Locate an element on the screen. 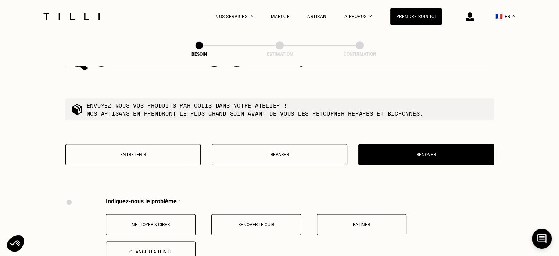 The width and height of the screenshot is (559, 256). button: Nettoyer & cirer is located at coordinates (151, 224).